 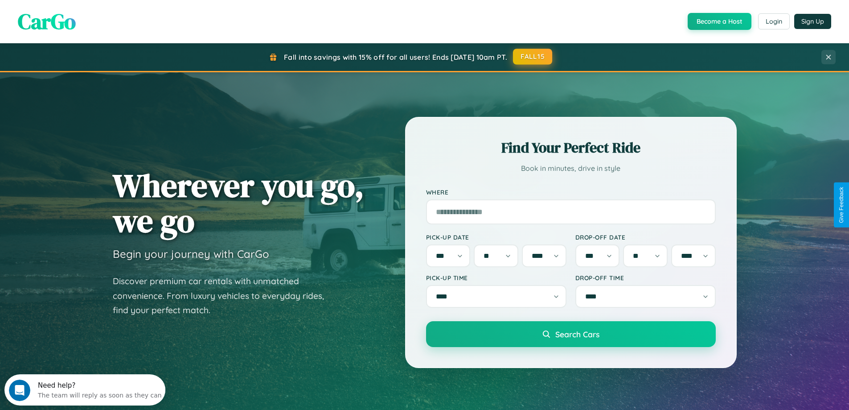 What do you see at coordinates (571, 168) in the screenshot?
I see `p: Book in minutes, drive in style` at bounding box center [571, 168].